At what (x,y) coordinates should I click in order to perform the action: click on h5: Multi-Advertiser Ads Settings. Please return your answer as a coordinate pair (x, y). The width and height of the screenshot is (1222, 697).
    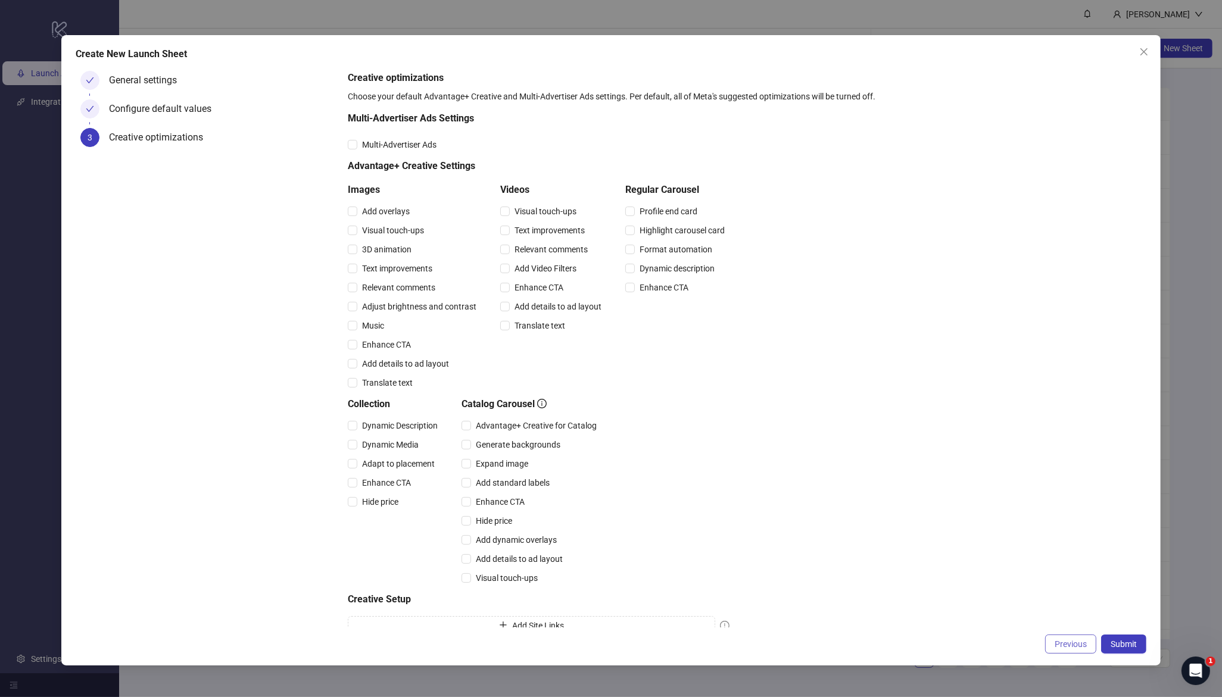
    Looking at the image, I should click on (538, 118).